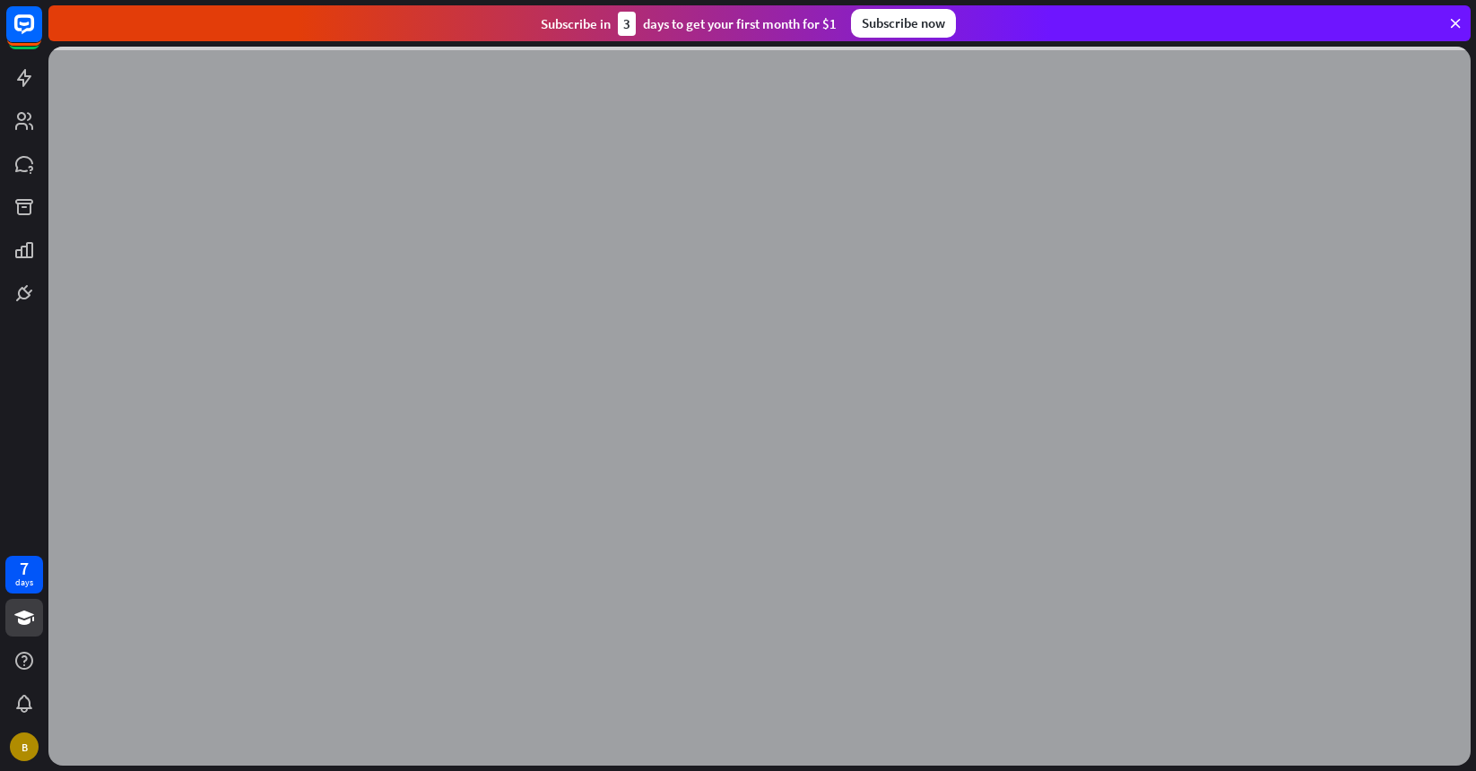  What do you see at coordinates (627, 23) in the screenshot?
I see `div: 3` at bounding box center [627, 23].